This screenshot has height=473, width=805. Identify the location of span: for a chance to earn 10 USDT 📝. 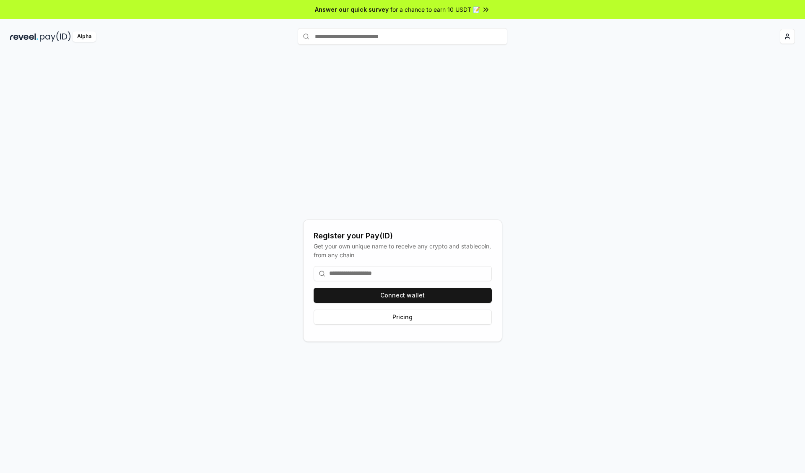
(435, 9).